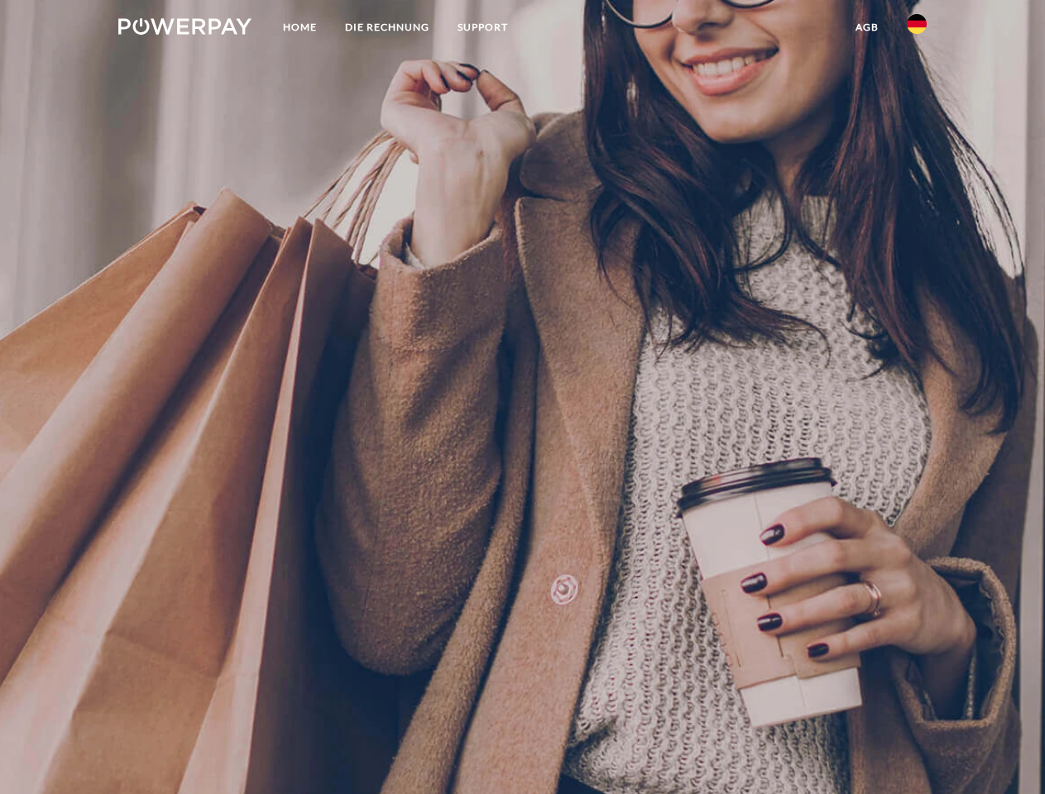 This screenshot has height=794, width=1045. Describe the element at coordinates (867, 27) in the screenshot. I see `a: agb` at that location.